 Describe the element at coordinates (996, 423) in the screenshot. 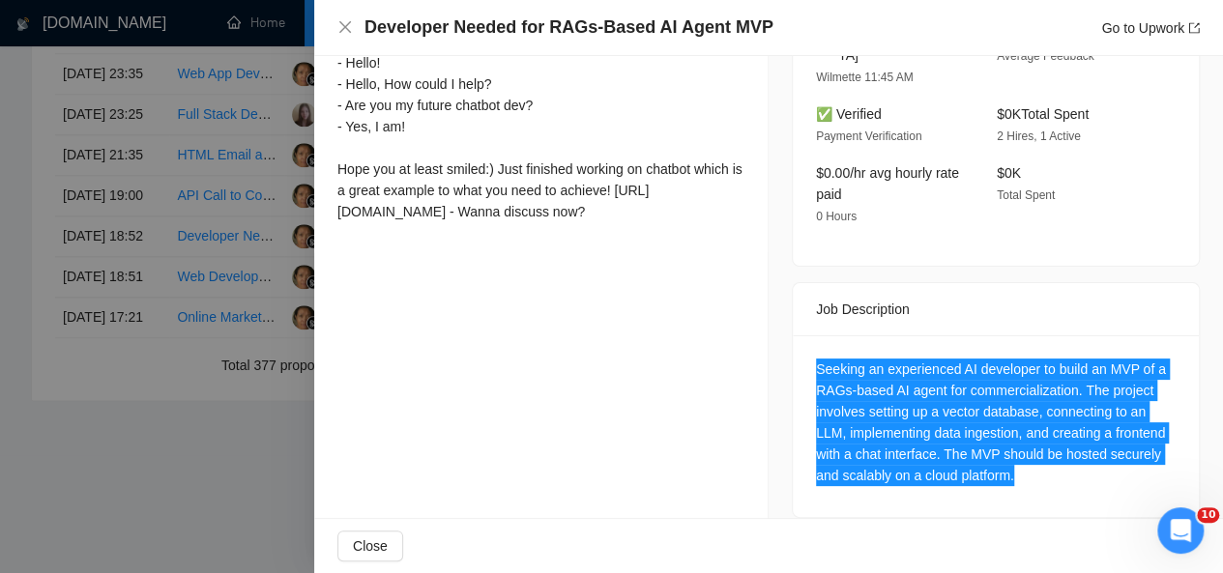

I see `div: Seeking an experienced AI developer to build an MVP of a RAGs-based AI agent for commercializatio...` at that location.